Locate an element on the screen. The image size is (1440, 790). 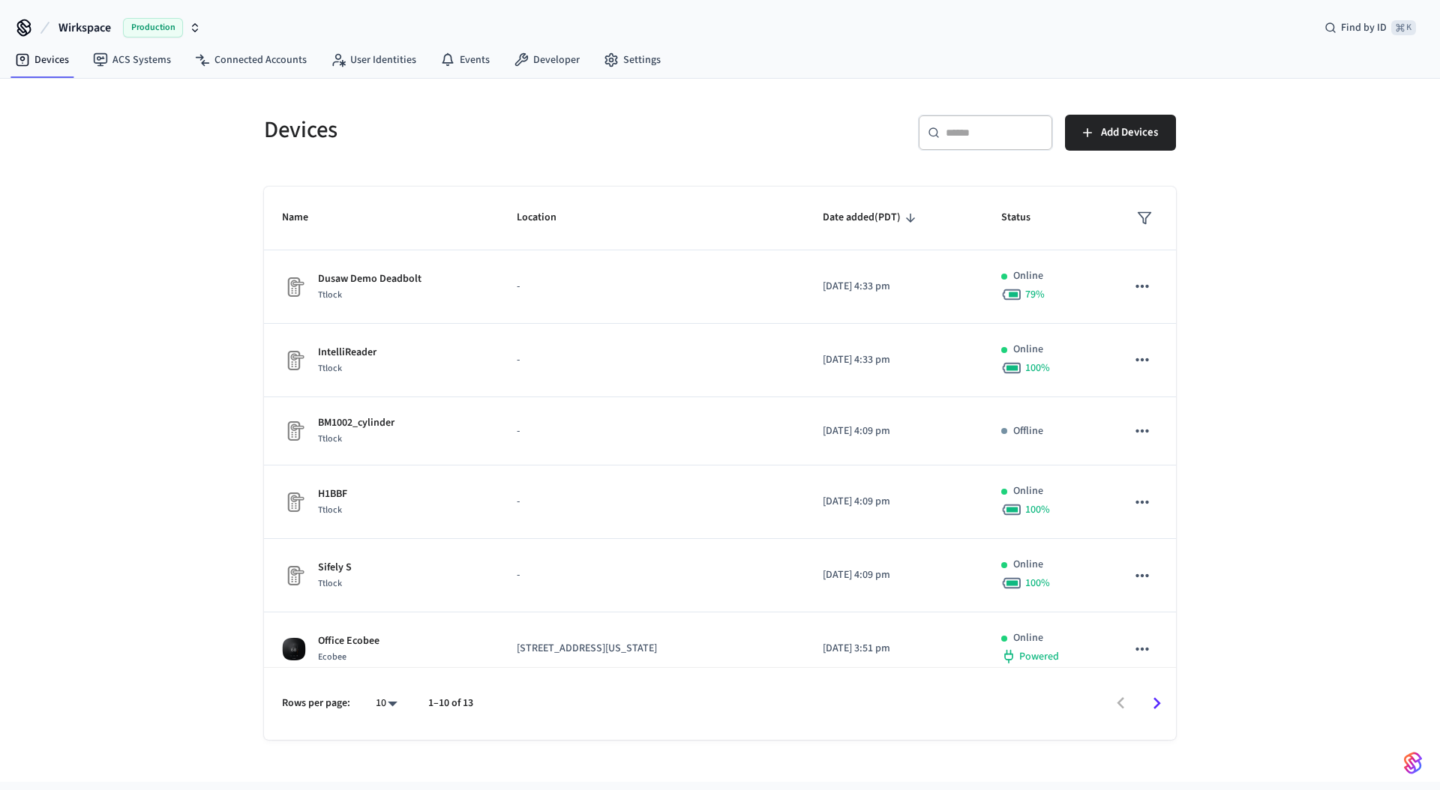
button: Go to next page is located at coordinates (1156, 703).